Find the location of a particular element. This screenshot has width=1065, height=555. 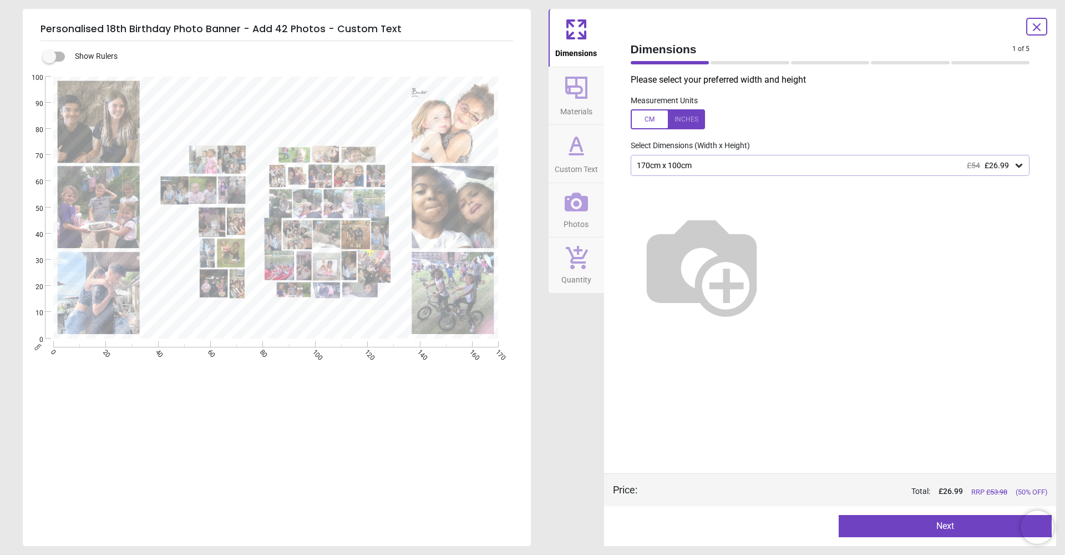

span: 70 is located at coordinates (33, 156).